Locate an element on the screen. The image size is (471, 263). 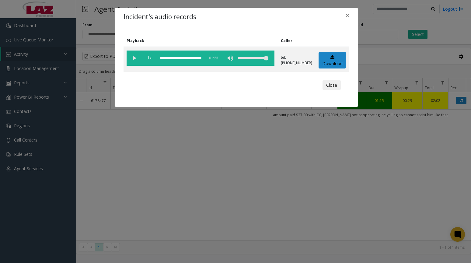
th: Playback is located at coordinates (201, 41).